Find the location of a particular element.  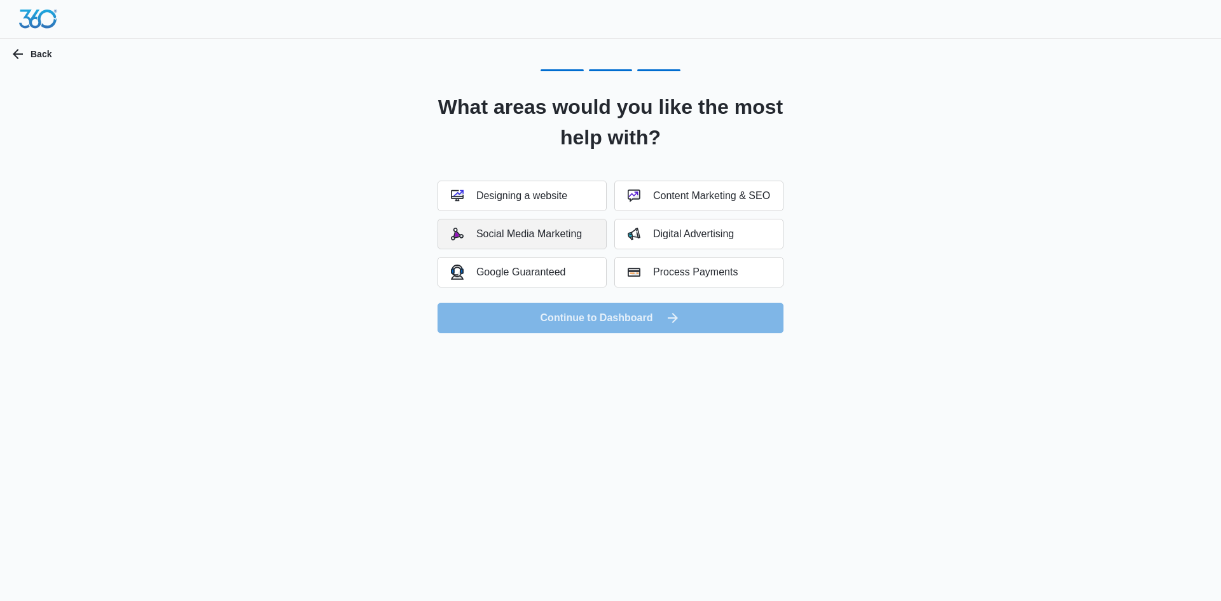

button: Process Payments is located at coordinates (699, 272).